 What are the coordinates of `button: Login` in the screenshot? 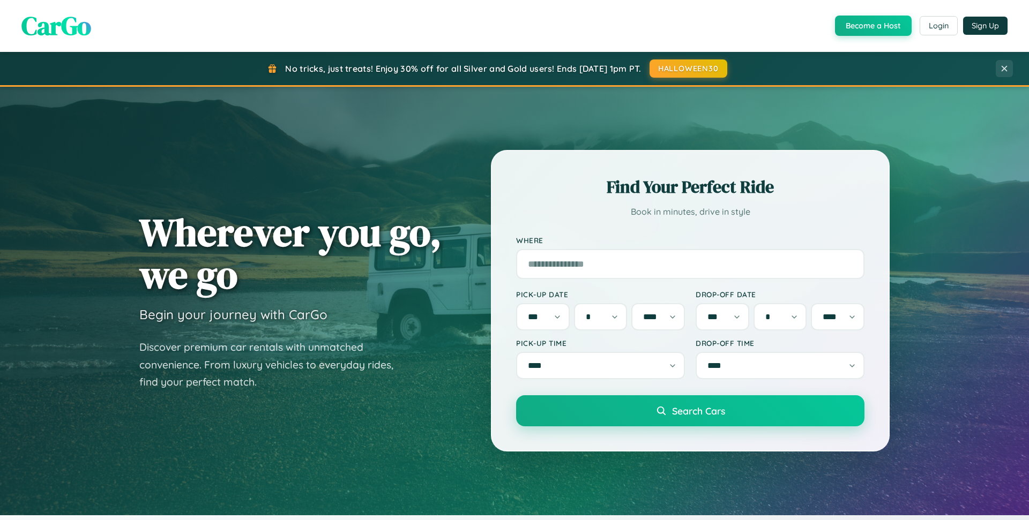 It's located at (938, 26).